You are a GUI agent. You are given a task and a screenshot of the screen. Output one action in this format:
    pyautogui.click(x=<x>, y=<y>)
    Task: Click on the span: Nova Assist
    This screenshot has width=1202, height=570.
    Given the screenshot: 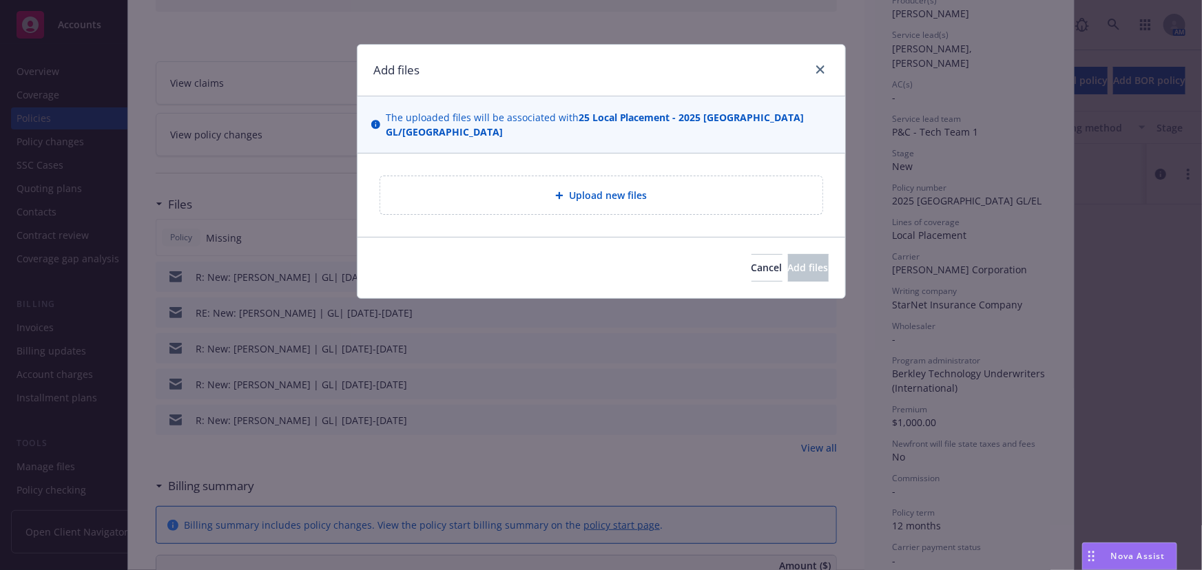 What is the action you would take?
    pyautogui.click(x=1137, y=556)
    